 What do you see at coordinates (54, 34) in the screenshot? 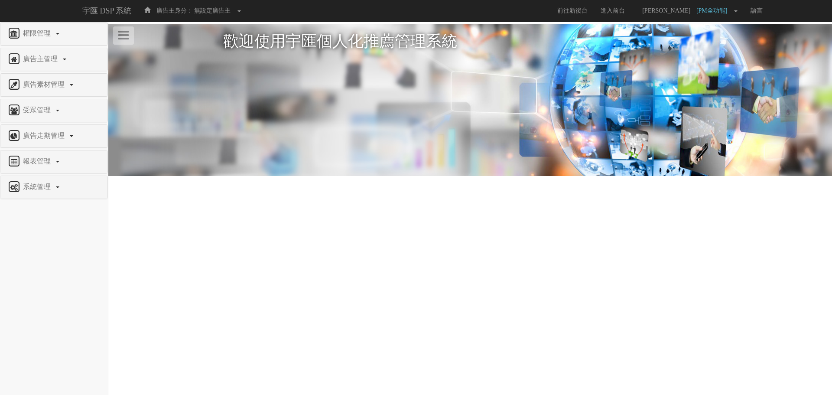
I see `a: 權限管理` at bounding box center [54, 34].